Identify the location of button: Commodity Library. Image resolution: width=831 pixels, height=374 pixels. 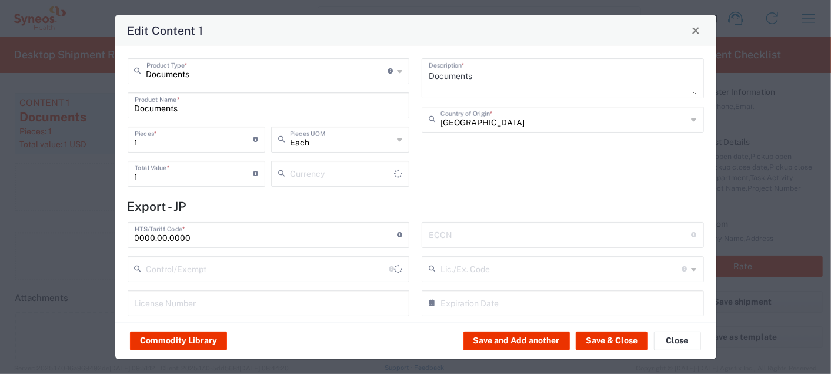
(178, 341).